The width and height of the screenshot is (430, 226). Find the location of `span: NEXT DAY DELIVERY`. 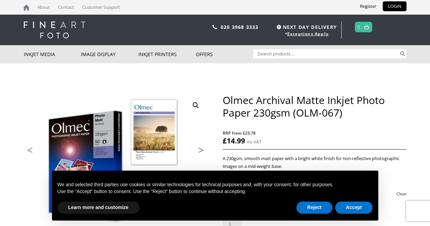

span: NEXT DAY DELIVERY is located at coordinates (306, 27).